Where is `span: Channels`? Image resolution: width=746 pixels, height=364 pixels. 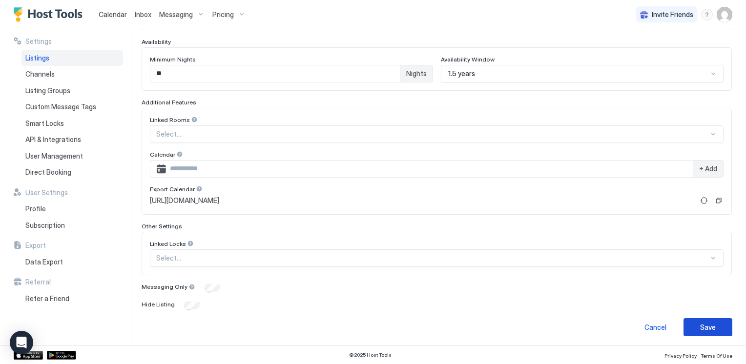
span: Channels is located at coordinates (40, 74).